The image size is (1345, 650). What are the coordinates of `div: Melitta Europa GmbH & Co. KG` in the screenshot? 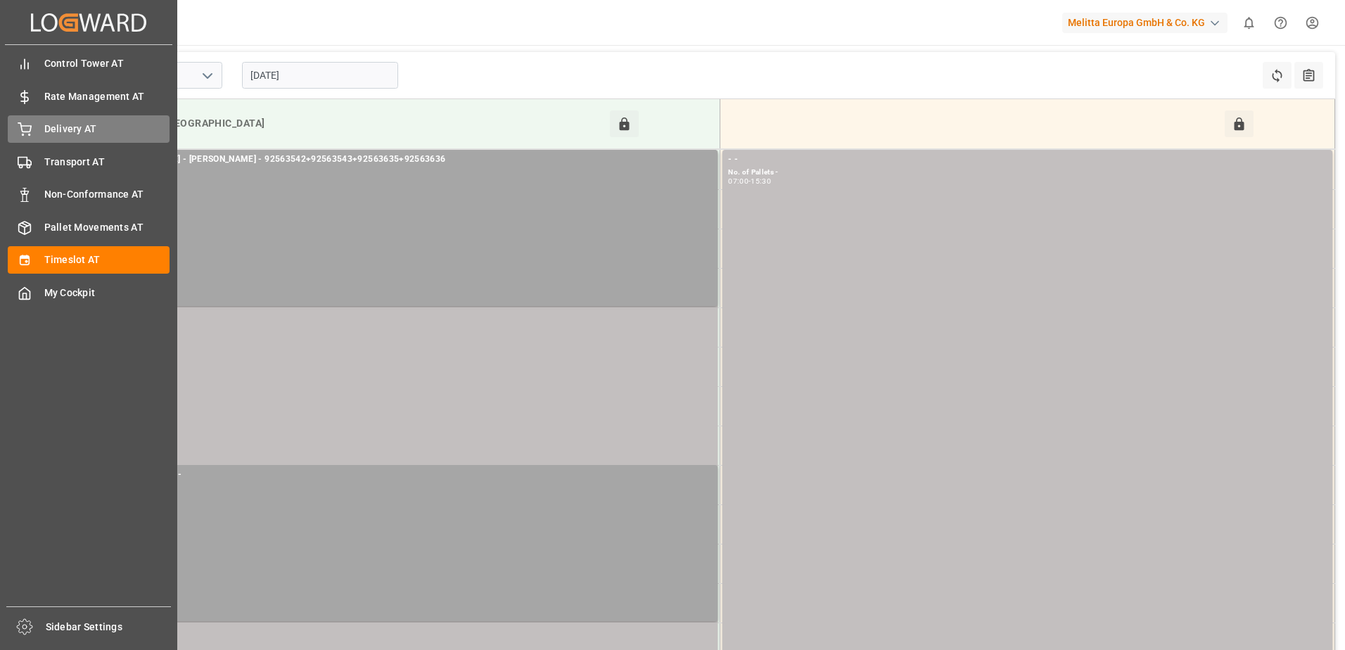 It's located at (1145, 23).